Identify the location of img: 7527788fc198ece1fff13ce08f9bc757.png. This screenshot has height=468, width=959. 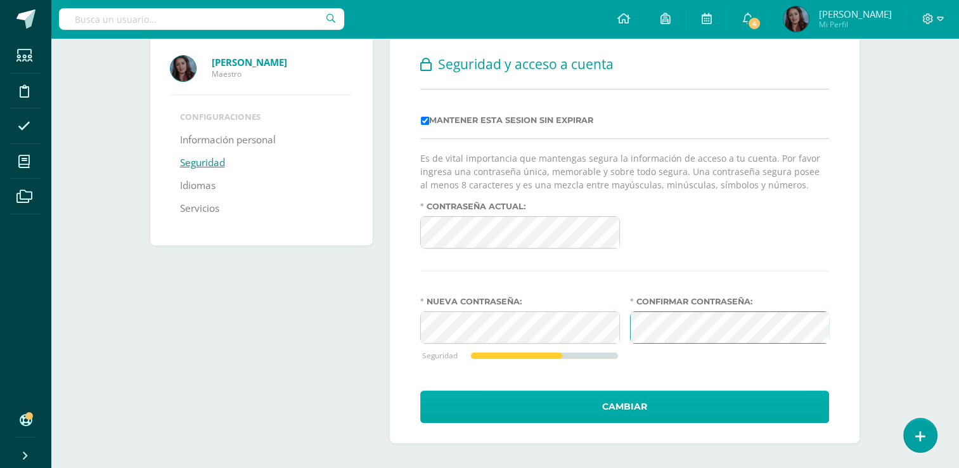
(796, 19).